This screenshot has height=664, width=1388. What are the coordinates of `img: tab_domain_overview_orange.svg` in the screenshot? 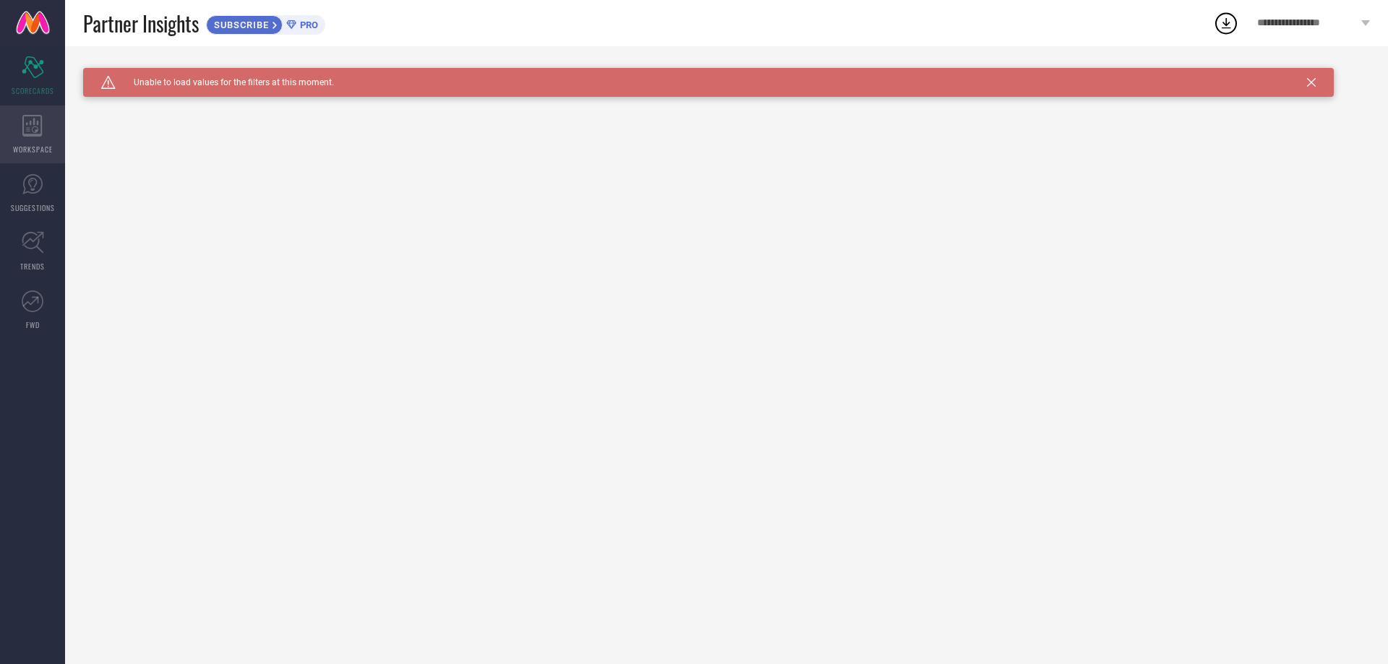 It's located at (45, 90).